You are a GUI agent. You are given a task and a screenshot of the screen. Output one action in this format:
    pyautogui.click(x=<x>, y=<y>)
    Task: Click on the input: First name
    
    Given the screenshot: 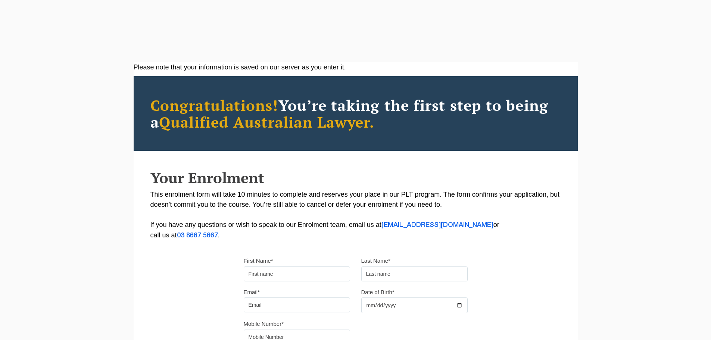 What is the action you would take?
    pyautogui.click(x=297, y=274)
    